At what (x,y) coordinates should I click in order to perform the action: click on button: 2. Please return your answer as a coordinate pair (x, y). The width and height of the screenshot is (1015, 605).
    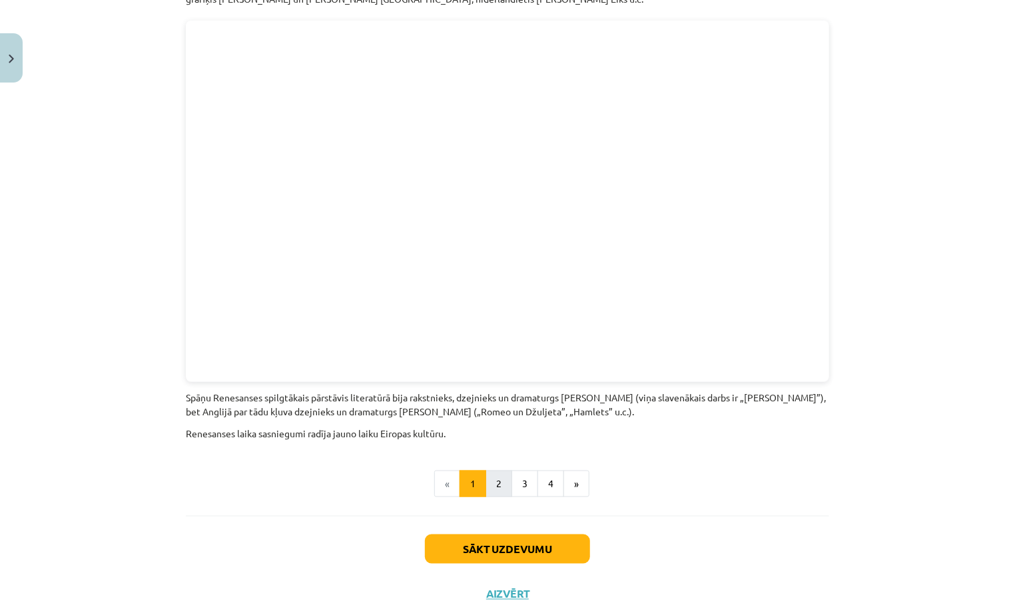
    Looking at the image, I should click on (499, 484).